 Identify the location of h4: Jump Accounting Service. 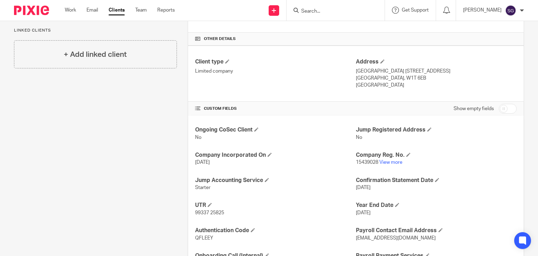
(275, 180).